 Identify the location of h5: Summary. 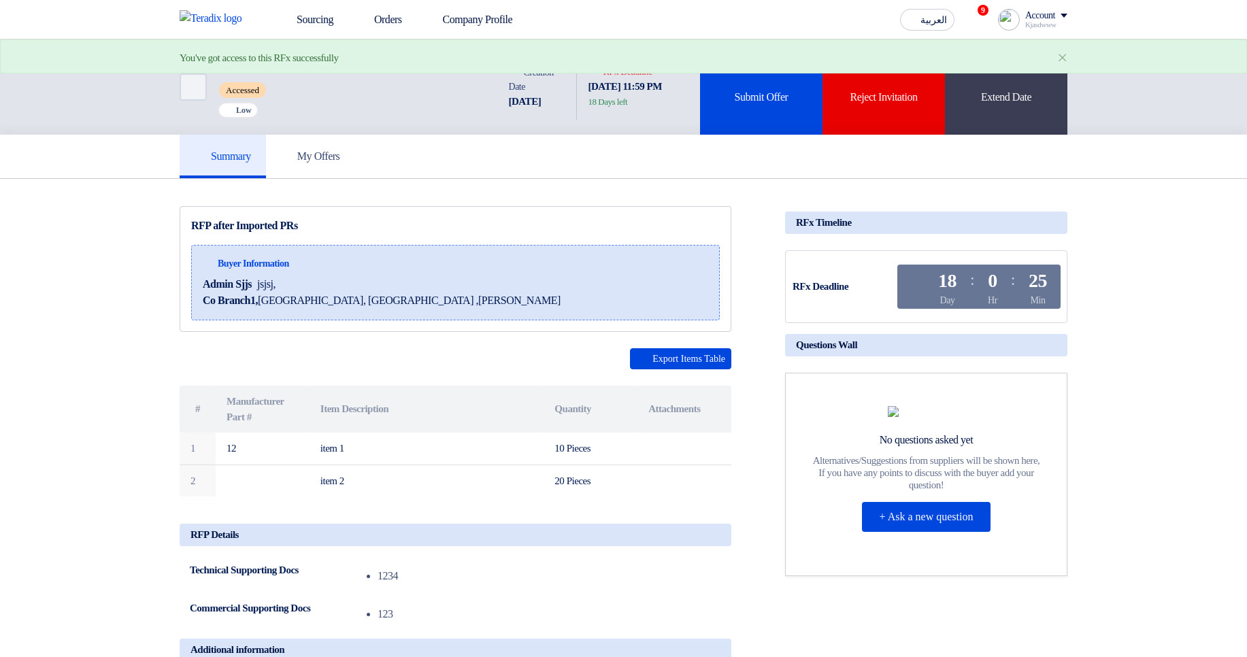
(223, 157).